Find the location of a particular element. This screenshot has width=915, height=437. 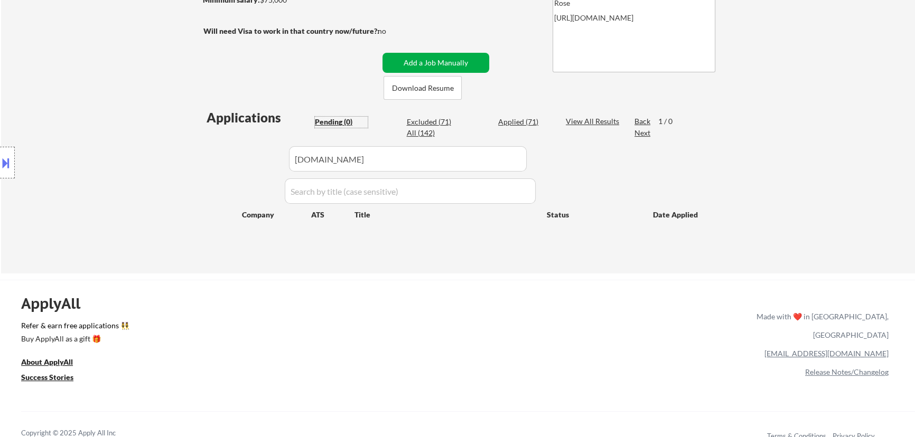

div: 1 / 0 is located at coordinates (670, 121).